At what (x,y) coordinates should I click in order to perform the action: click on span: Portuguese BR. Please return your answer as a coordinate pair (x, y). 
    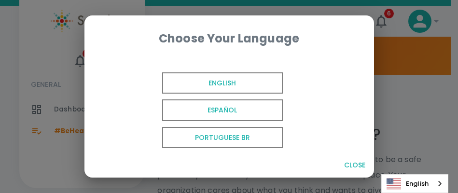
    Looking at the image, I should click on (223, 138).